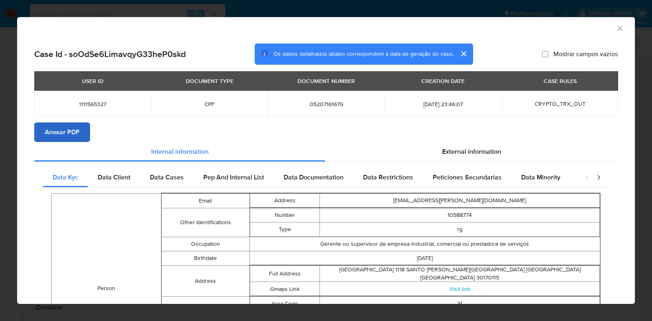  What do you see at coordinates (110, 54) in the screenshot?
I see `h2: Case Id - soOdSe6LimavqyG33heP0skd` at bounding box center [110, 54].